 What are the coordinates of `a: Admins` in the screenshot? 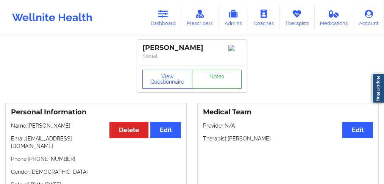 It's located at (234, 18).